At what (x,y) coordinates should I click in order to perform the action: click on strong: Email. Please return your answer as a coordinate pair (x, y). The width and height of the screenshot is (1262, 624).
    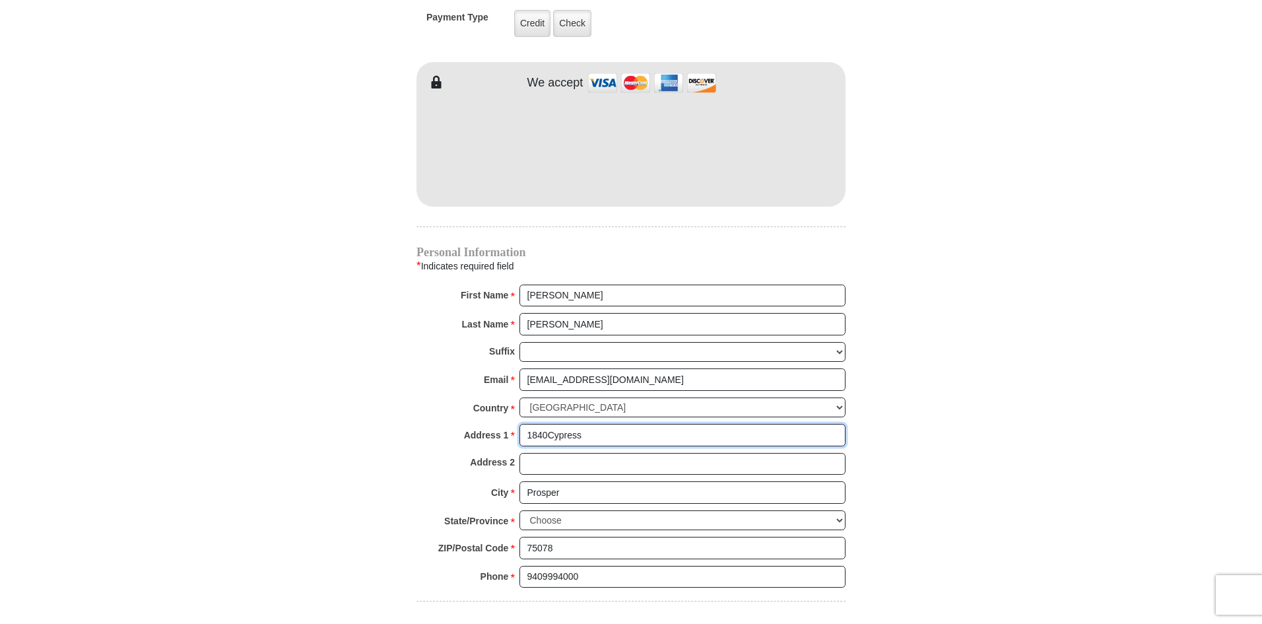
    Looking at the image, I should click on (496, 380).